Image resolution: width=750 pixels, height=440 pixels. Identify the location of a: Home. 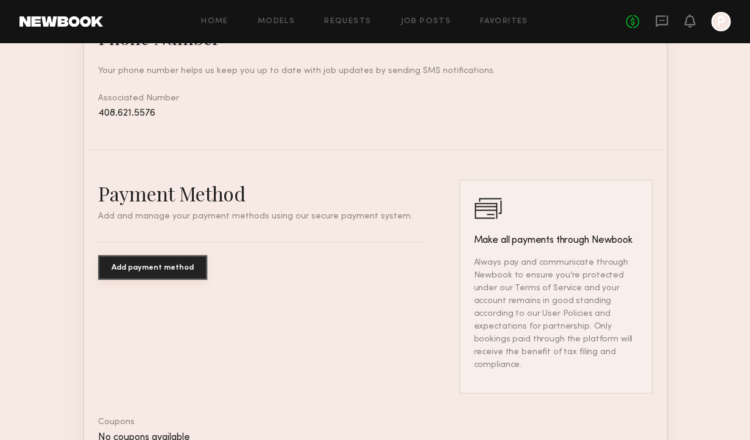
(214, 21).